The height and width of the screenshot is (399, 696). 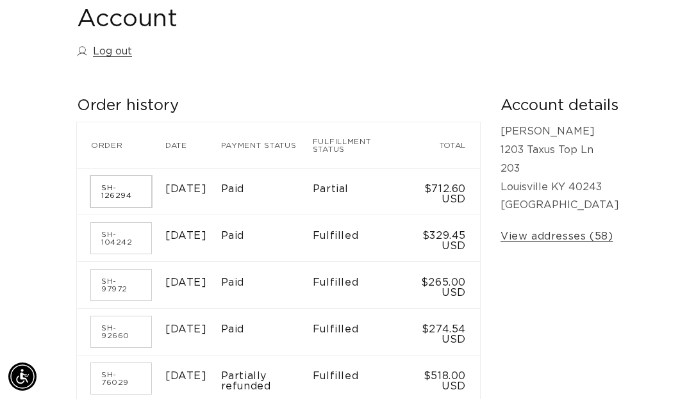 What do you see at coordinates (359, 145) in the screenshot?
I see `th: Fulfillment status` at bounding box center [359, 145].